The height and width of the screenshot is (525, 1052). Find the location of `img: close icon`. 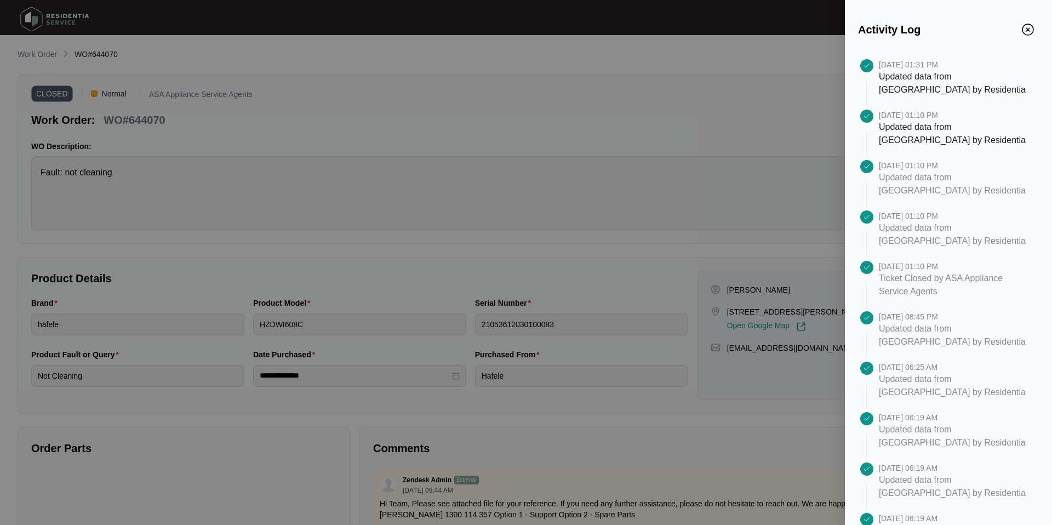

img: close icon is located at coordinates (1028, 30).